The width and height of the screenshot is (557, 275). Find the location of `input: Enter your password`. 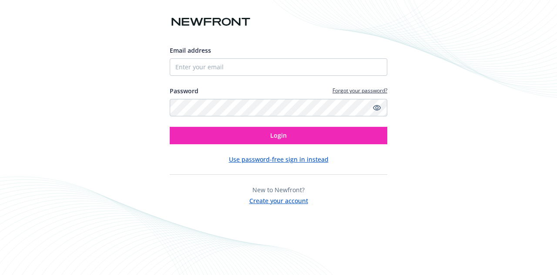

input: Enter your password is located at coordinates (279, 108).